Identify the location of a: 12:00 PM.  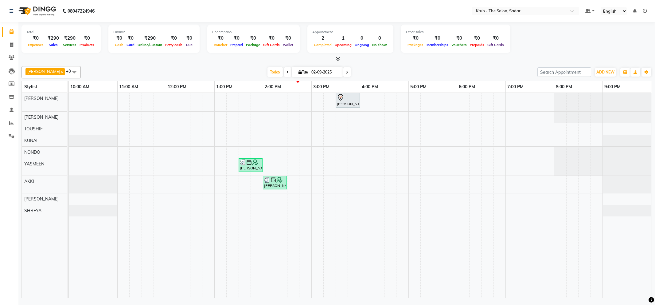
(177, 87).